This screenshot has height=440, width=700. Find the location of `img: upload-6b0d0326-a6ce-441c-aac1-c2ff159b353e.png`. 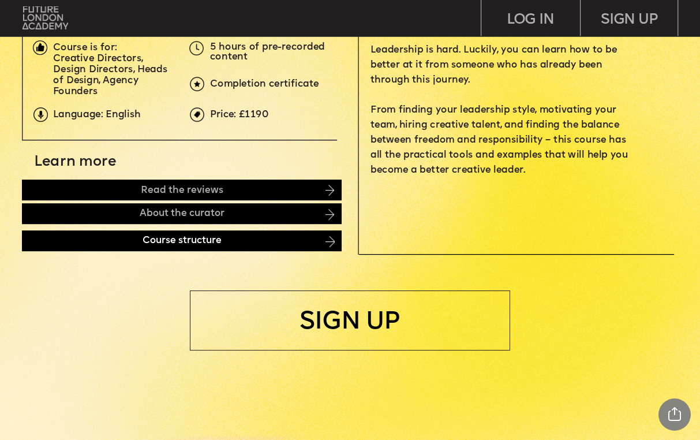

img: upload-6b0d0326-a6ce-441c-aac1-c2ff159b353e.png is located at coordinates (197, 84).